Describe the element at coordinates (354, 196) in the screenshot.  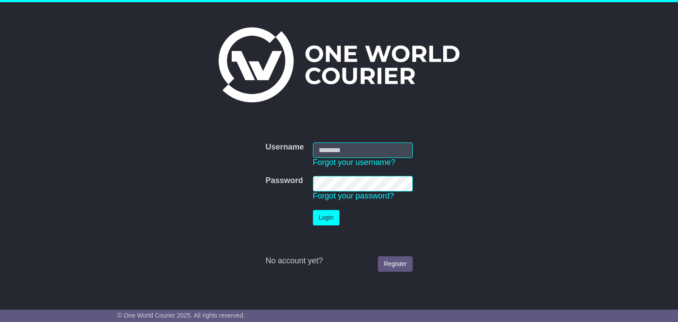
I see `a: Forgot your password?` at that location.